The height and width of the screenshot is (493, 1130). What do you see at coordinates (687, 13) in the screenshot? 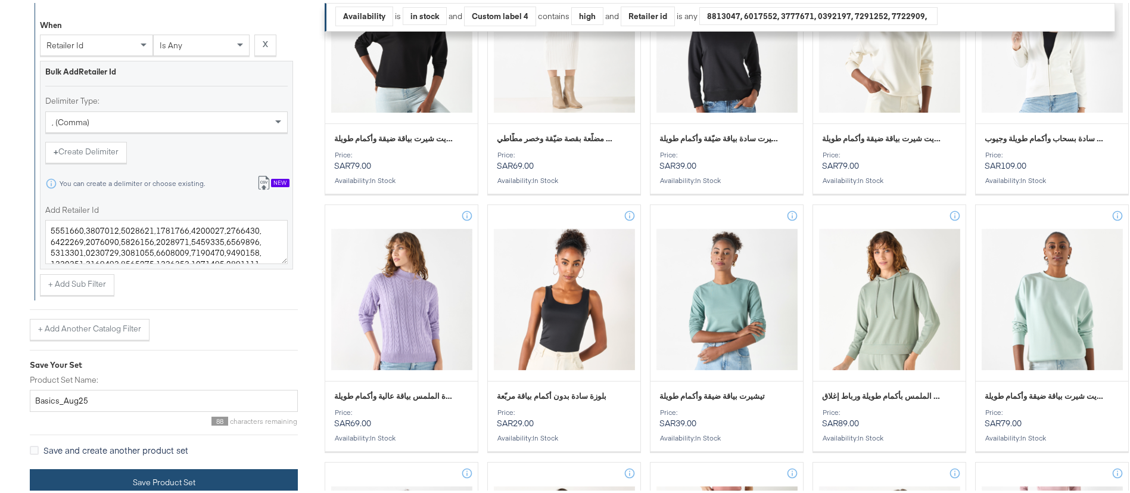
I see `div: is any` at bounding box center [687, 13].